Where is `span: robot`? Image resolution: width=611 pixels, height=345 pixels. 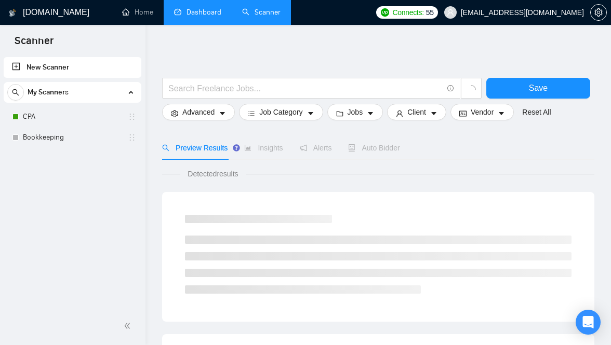
span: robot is located at coordinates (352, 148).